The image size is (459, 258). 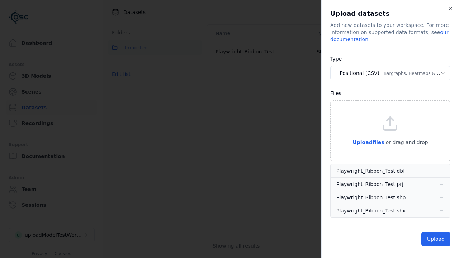 I want to click on h2: Upload datasets, so click(x=390, y=14).